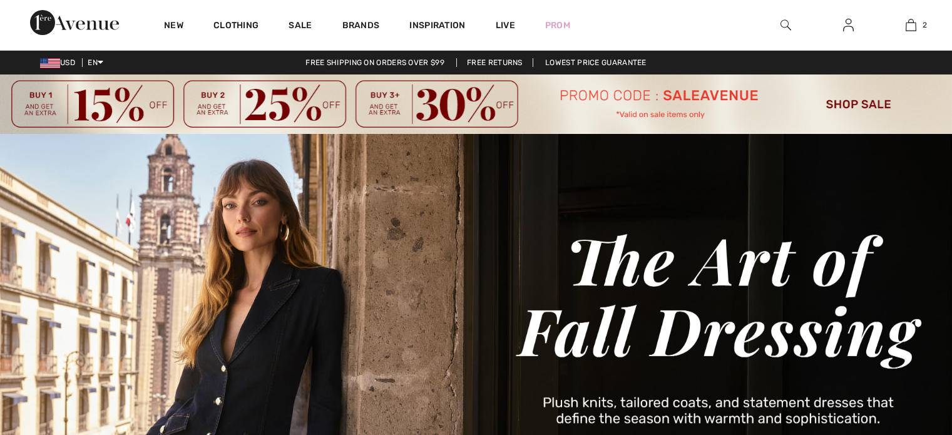 This screenshot has height=435, width=952. I want to click on img: US Dollar, so click(50, 63).